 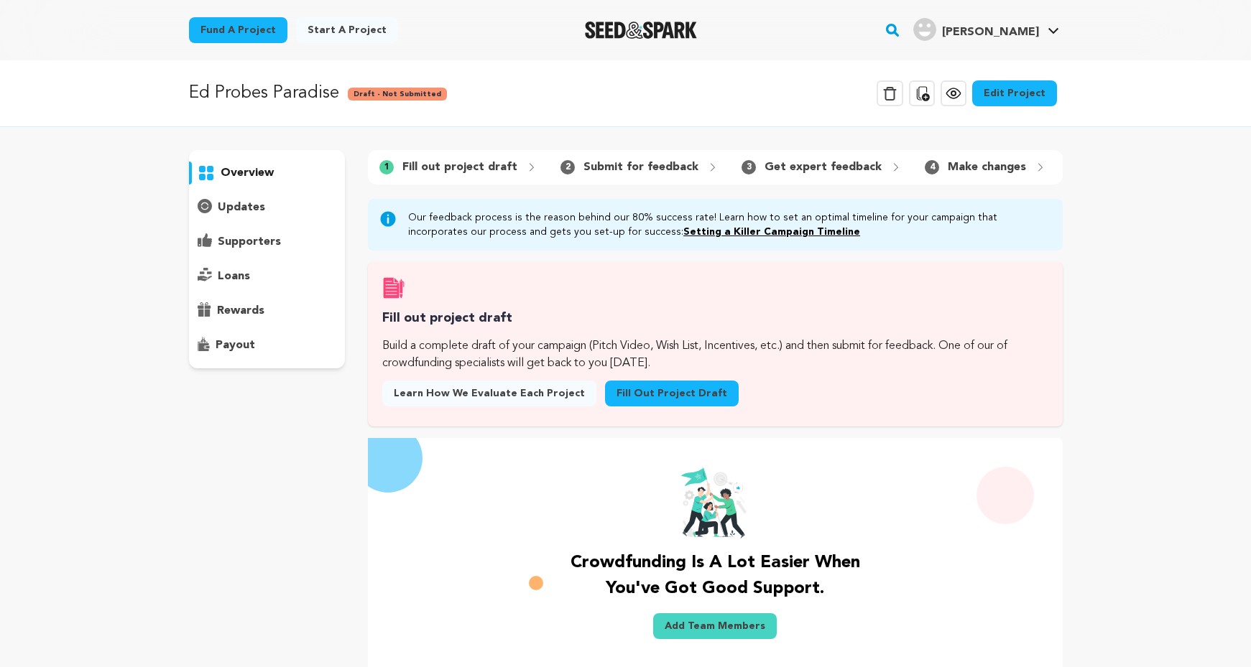 I want to click on p: Submit for feedback, so click(x=641, y=167).